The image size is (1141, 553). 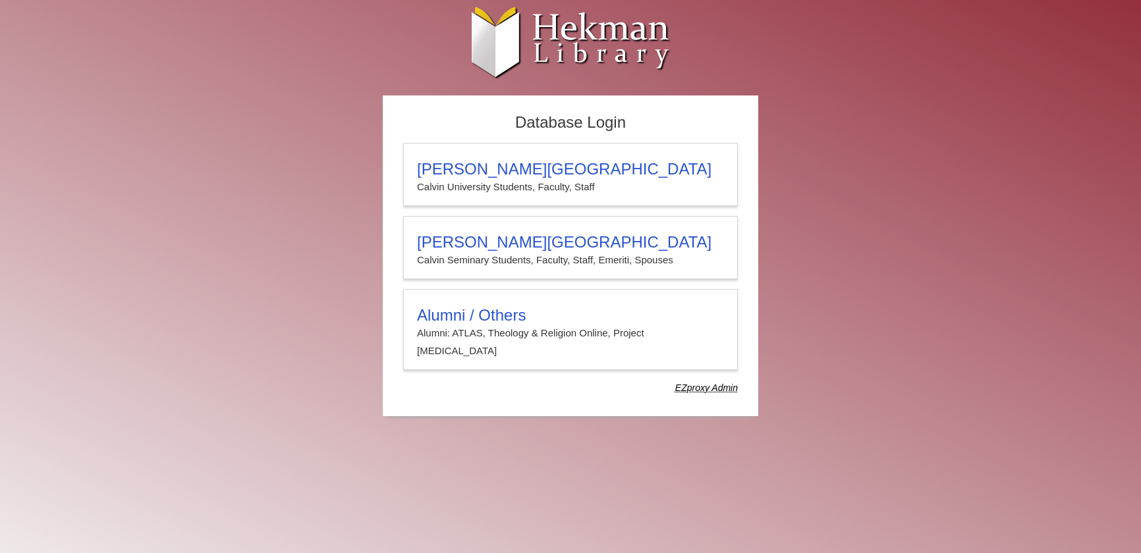 What do you see at coordinates (706, 388) in the screenshot?
I see `dfn: Use Alumni login` at bounding box center [706, 388].